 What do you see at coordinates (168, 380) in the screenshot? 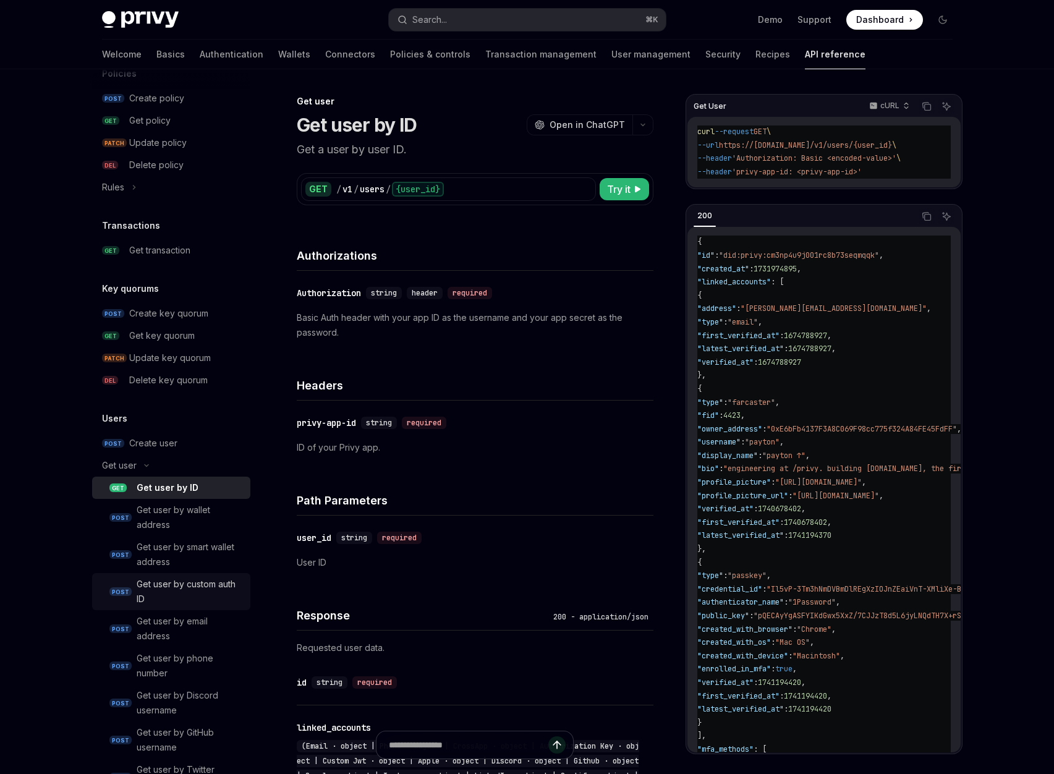
I see `div: Delete key quorum` at bounding box center [168, 380].